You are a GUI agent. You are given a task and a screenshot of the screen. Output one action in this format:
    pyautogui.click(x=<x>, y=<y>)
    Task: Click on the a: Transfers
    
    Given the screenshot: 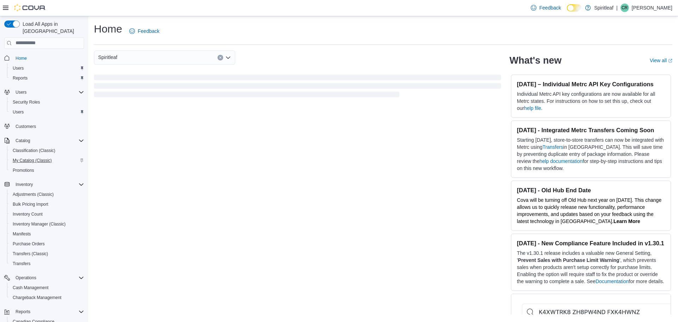 What is the action you would take?
    pyautogui.click(x=552, y=147)
    